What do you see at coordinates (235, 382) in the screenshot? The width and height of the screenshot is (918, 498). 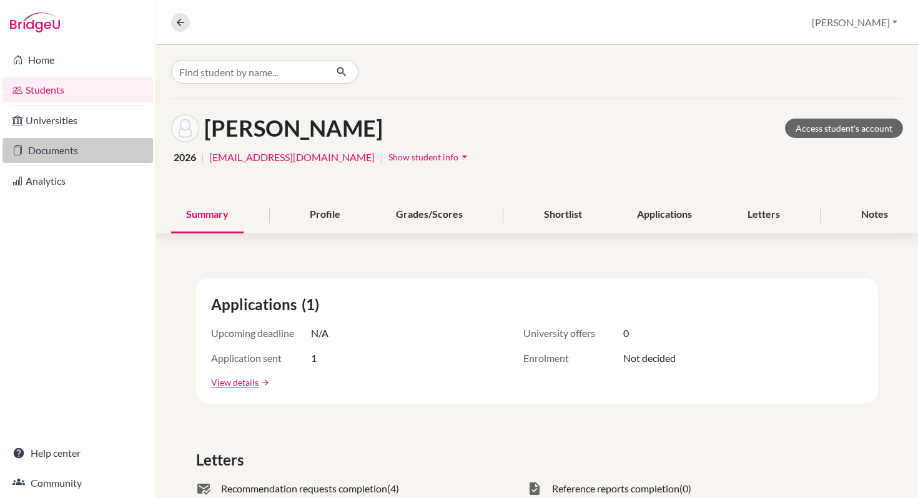 I see `a: View details` at bounding box center [235, 382].